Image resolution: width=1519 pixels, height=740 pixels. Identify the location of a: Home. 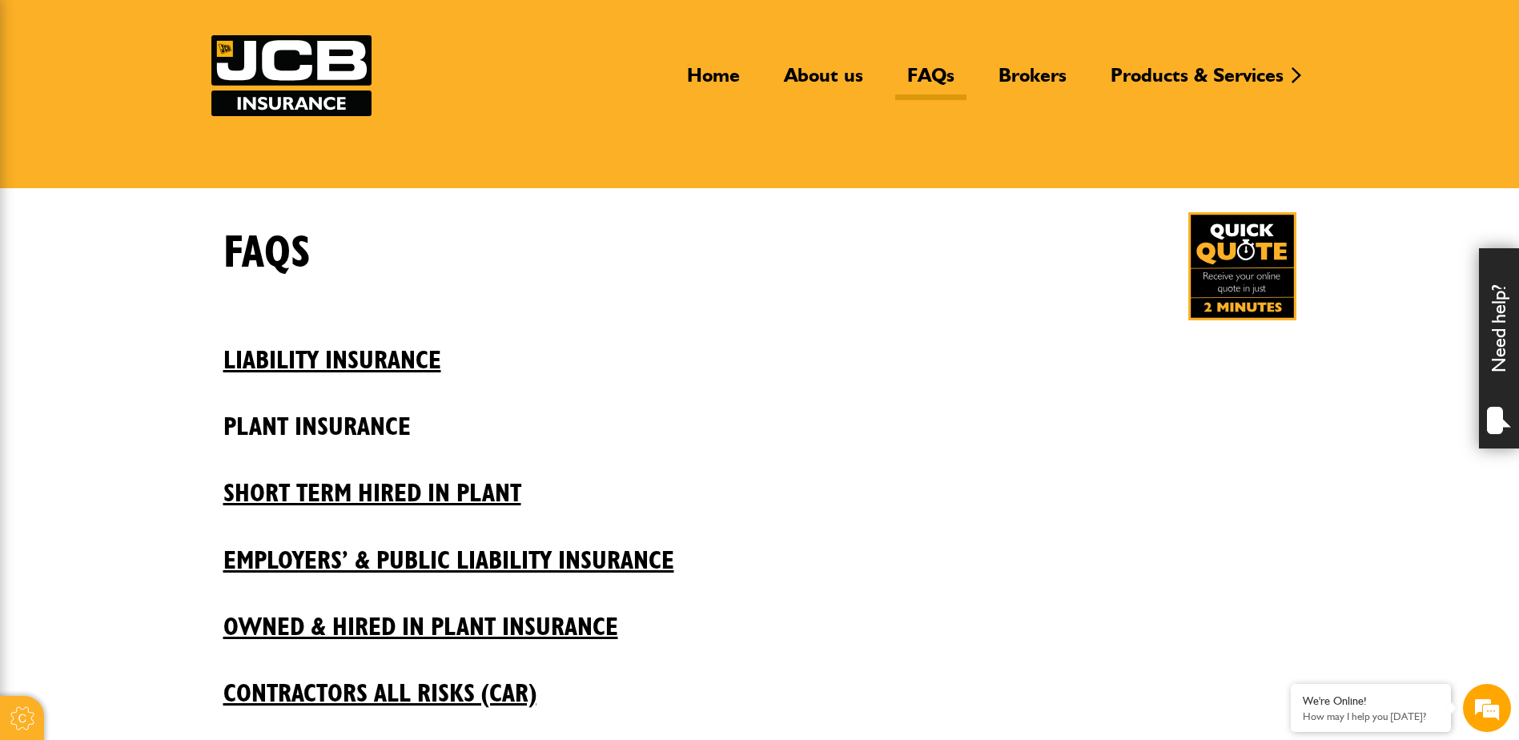
(713, 82).